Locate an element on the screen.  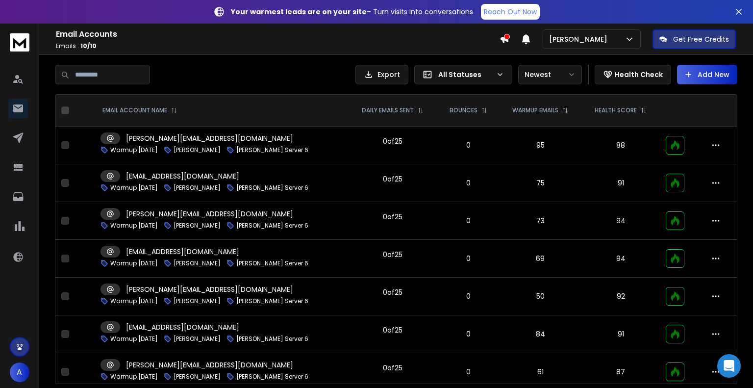
button: A is located at coordinates (20, 372).